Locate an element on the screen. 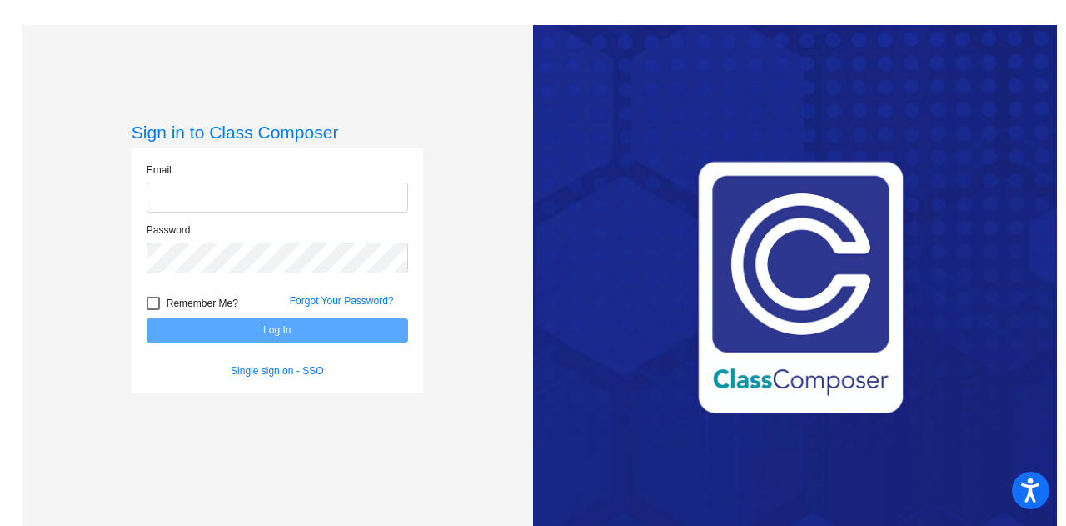  h3: Sign in to Class Composer is located at coordinates (277, 132).